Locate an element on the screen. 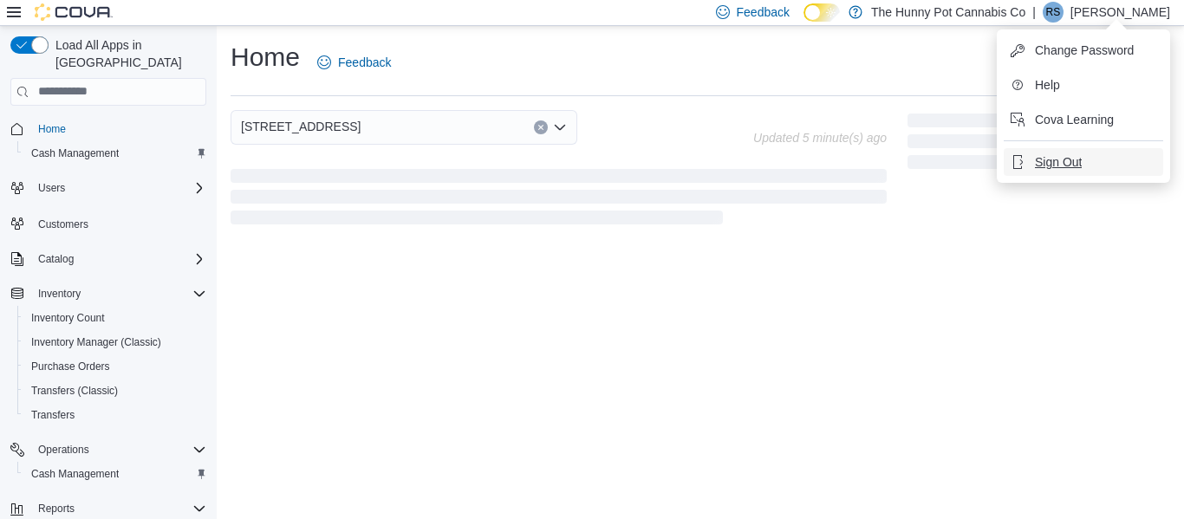  button: Customers is located at coordinates (108, 223).